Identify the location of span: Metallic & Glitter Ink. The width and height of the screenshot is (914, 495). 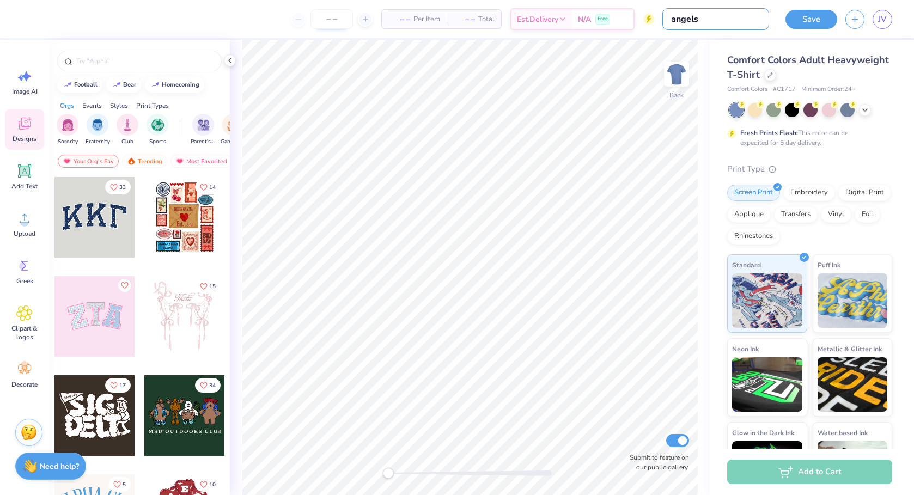
(850, 349).